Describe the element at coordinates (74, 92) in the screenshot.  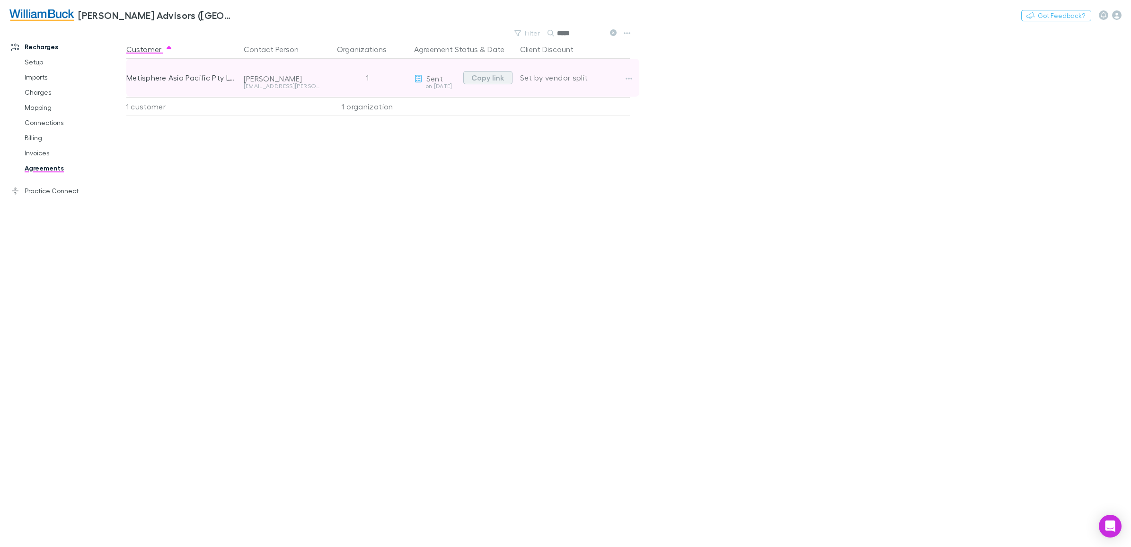
I see `a: Charges` at that location.